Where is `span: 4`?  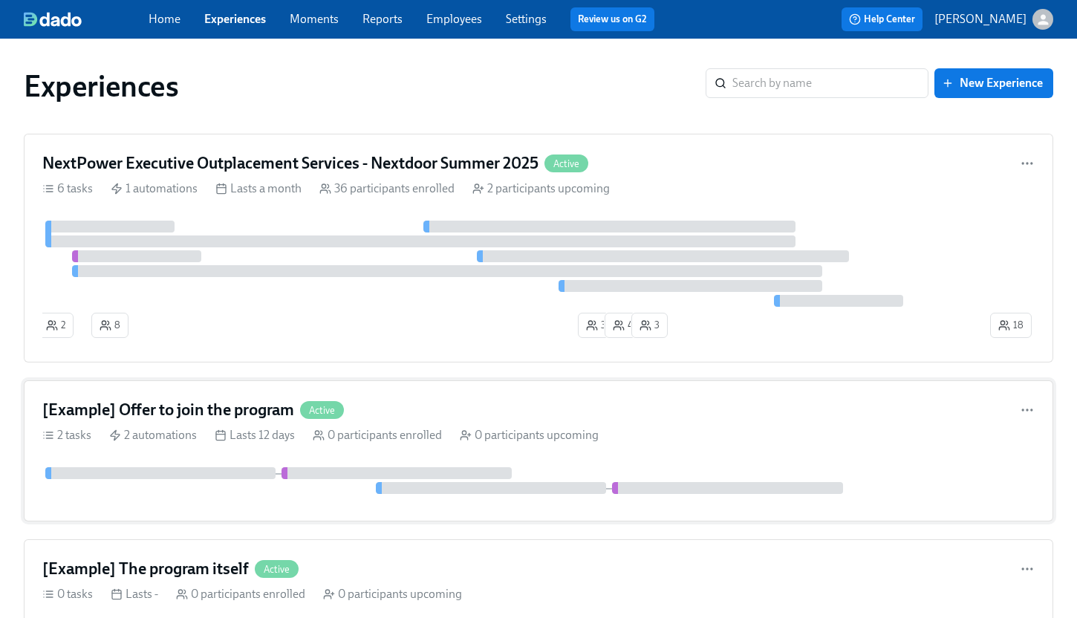
span: 4 is located at coordinates (622, 325).